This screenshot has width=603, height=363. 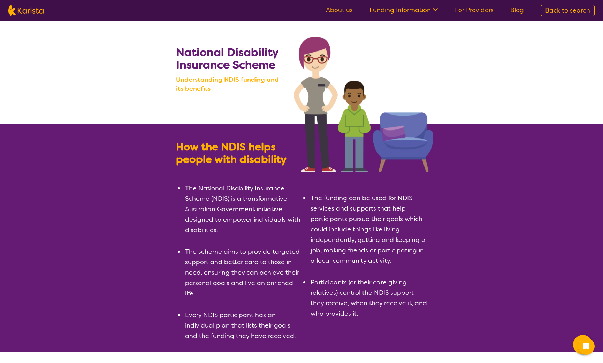 I want to click on b: Understanding NDIS funding and its benefits, so click(x=231, y=84).